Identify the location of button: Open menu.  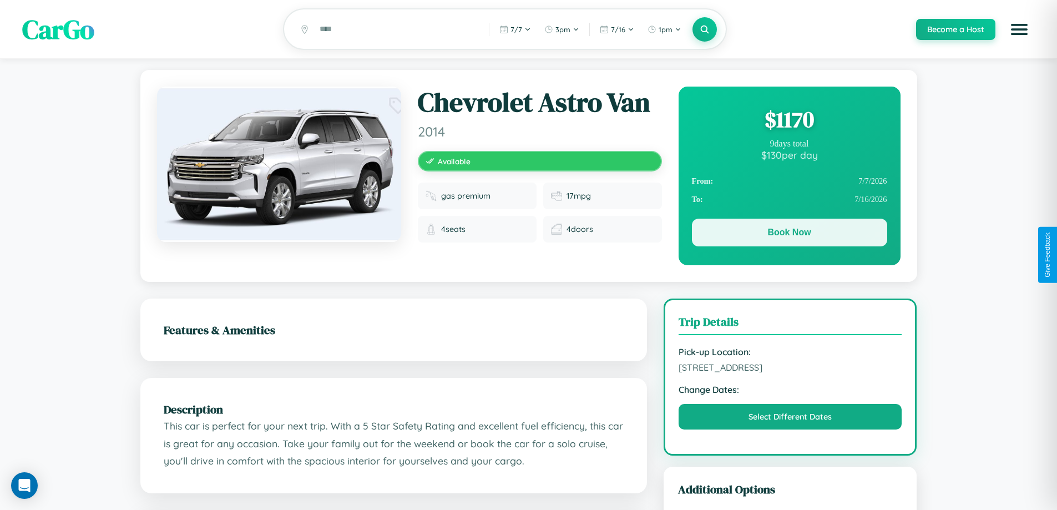
(1019, 29).